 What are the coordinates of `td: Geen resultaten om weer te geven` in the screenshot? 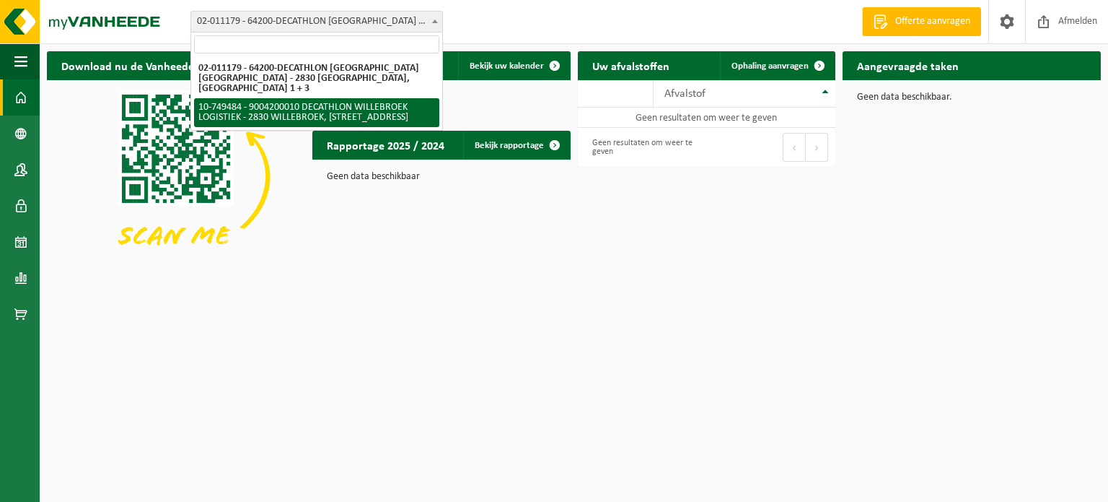 It's located at (707, 118).